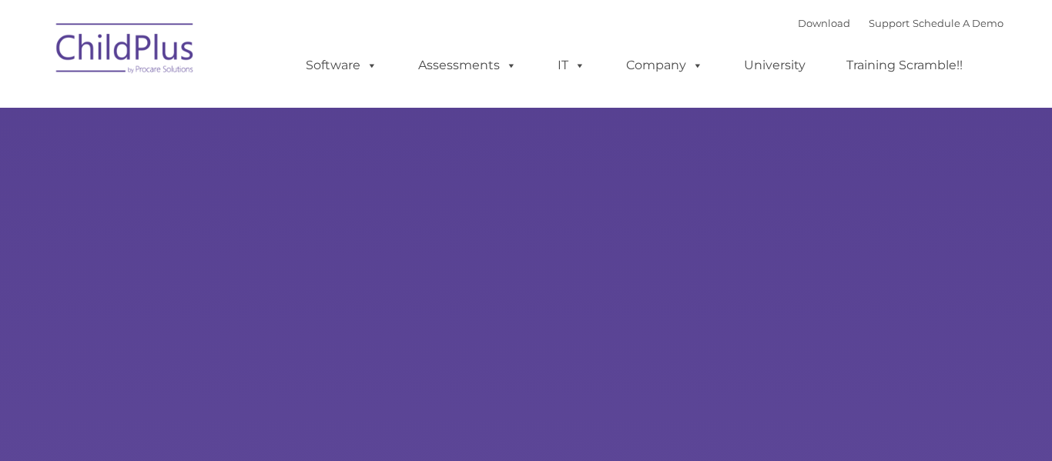 The image size is (1052, 461). What do you see at coordinates (958, 23) in the screenshot?
I see `a: Schedule A Demo` at bounding box center [958, 23].